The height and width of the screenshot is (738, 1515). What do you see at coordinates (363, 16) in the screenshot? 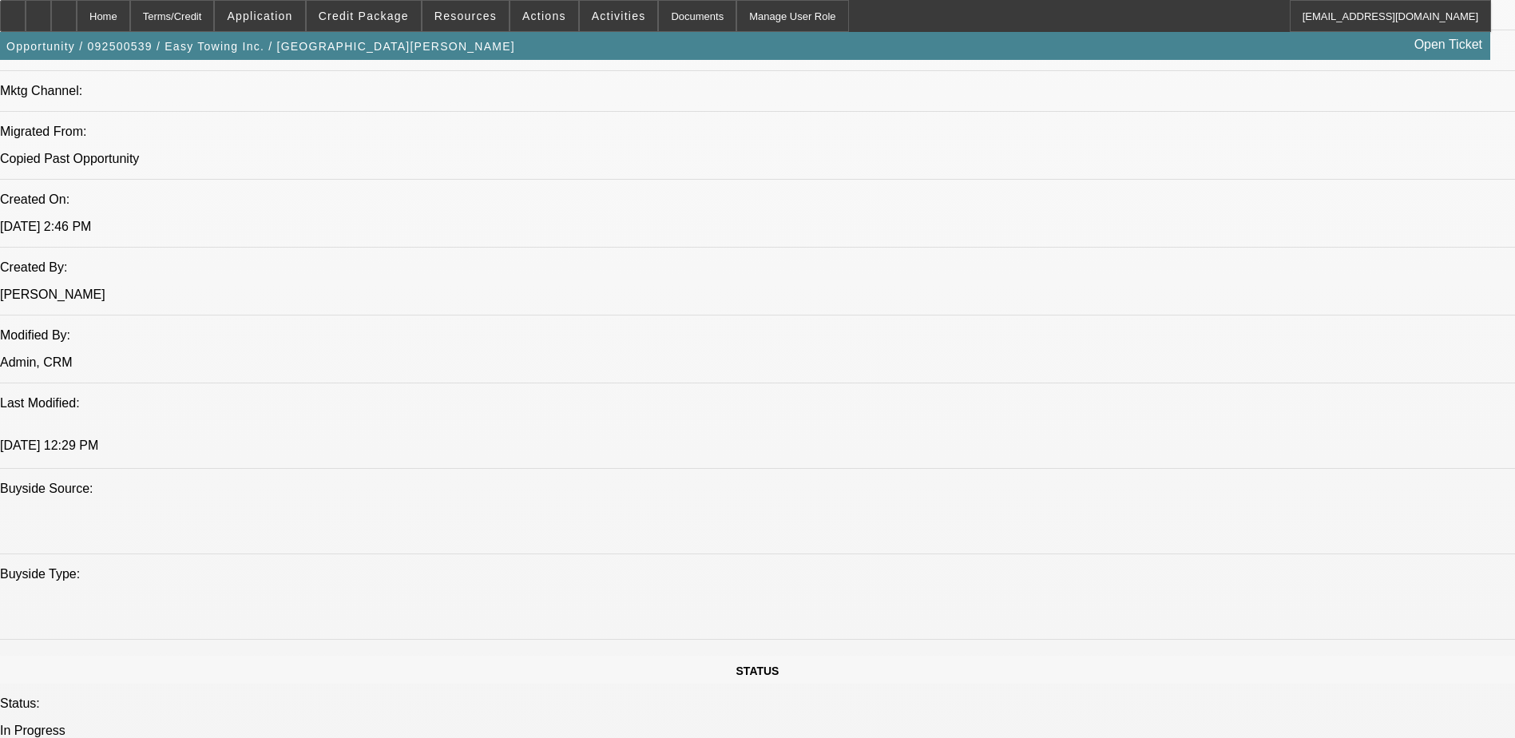
I see `span: Credit Package` at bounding box center [363, 16].